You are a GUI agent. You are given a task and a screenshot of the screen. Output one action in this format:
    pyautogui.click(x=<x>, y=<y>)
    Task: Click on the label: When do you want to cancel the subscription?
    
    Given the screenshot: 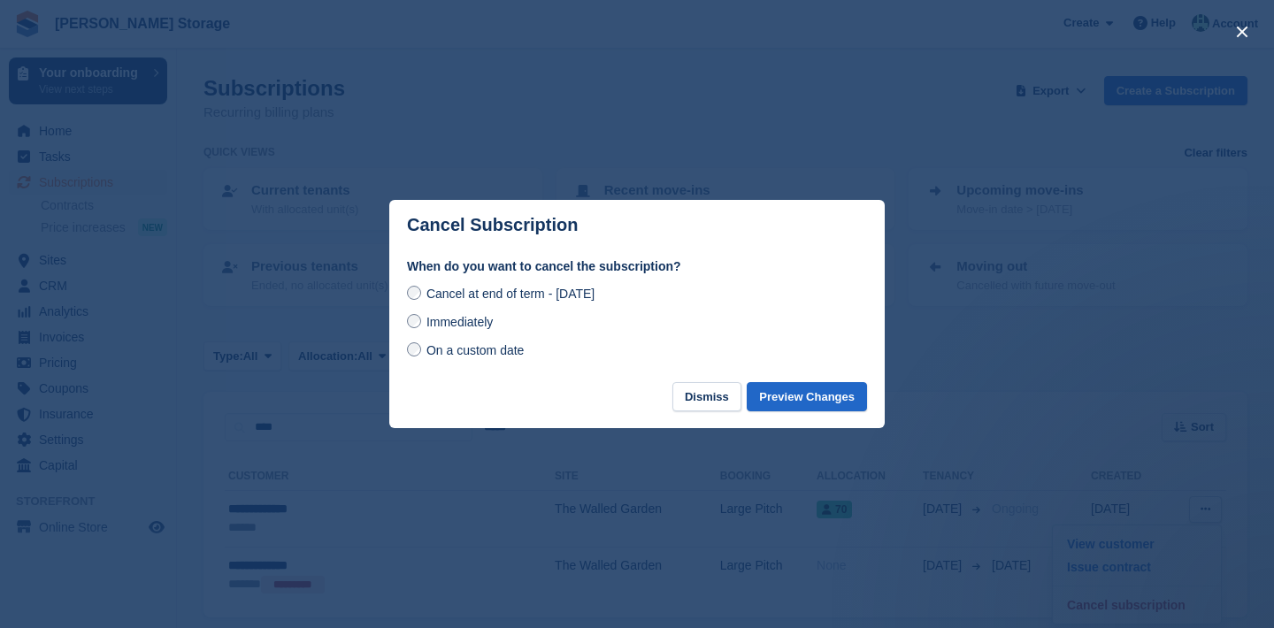 What is the action you would take?
    pyautogui.click(x=637, y=266)
    